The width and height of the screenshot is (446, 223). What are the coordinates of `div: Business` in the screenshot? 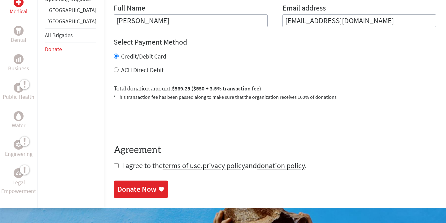 It's located at (19, 59).